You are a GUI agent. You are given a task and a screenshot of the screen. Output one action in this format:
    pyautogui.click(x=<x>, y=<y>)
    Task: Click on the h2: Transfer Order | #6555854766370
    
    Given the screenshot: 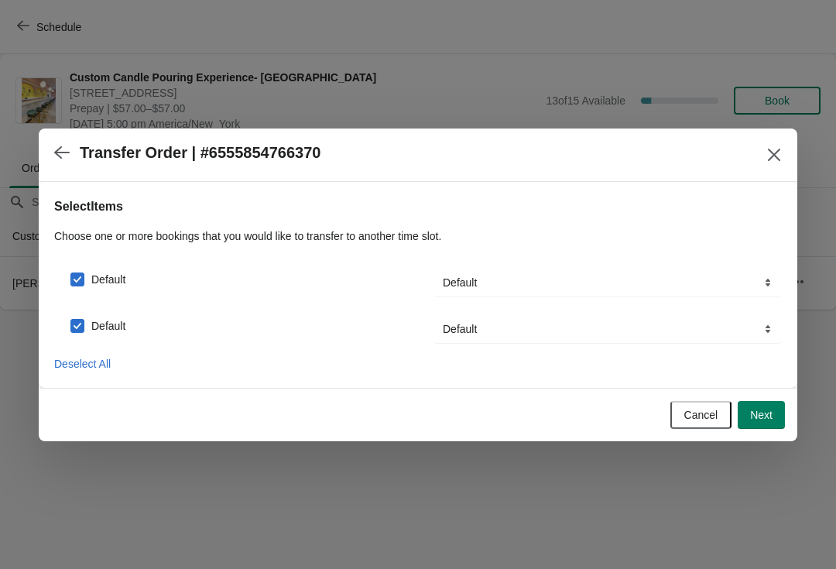 What is the action you would take?
    pyautogui.click(x=200, y=152)
    